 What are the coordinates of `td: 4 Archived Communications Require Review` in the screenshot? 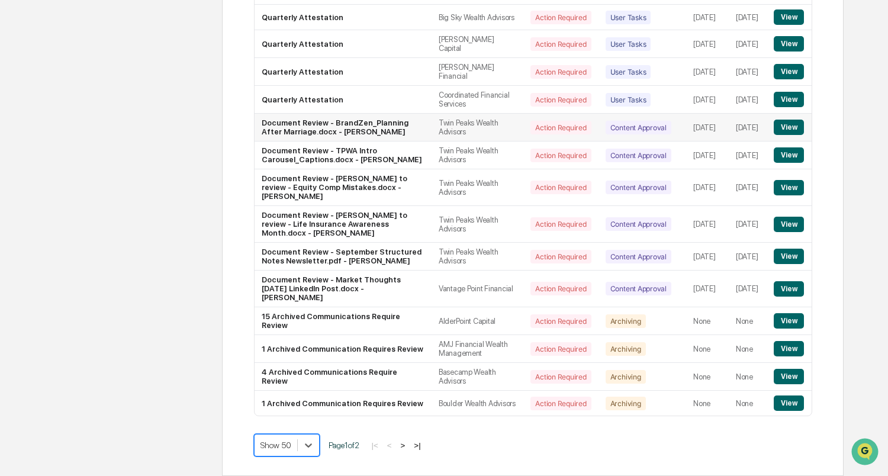 It's located at (343, 376).